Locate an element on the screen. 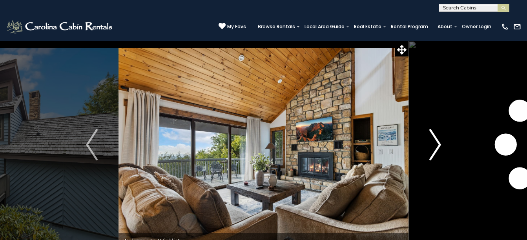 The height and width of the screenshot is (240, 527). img: White-1-2.png is located at coordinates (60, 27).